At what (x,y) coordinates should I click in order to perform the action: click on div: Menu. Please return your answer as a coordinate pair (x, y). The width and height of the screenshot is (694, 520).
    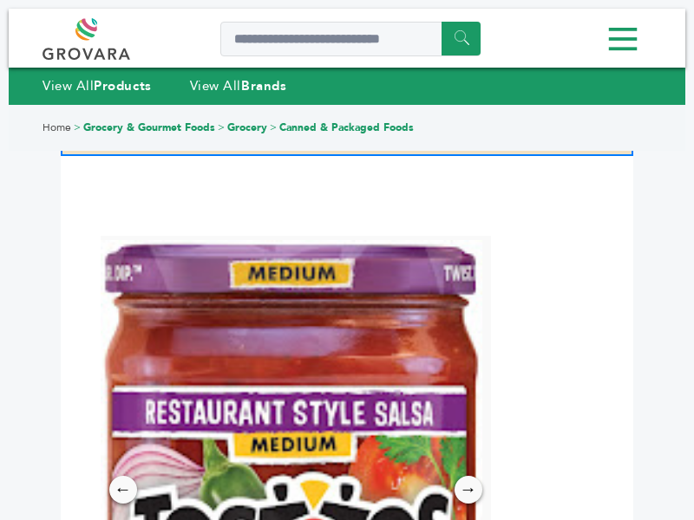
    Looking at the image, I should click on (347, 39).